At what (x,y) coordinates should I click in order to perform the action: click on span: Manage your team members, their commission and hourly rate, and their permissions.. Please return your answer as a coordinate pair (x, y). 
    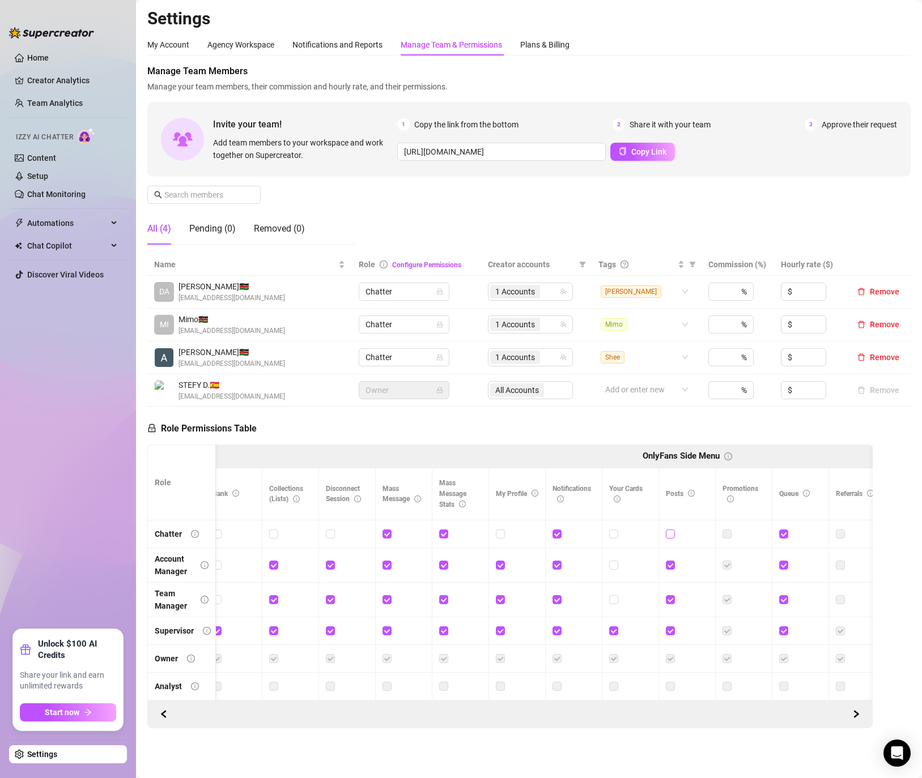
    Looking at the image, I should click on (528, 87).